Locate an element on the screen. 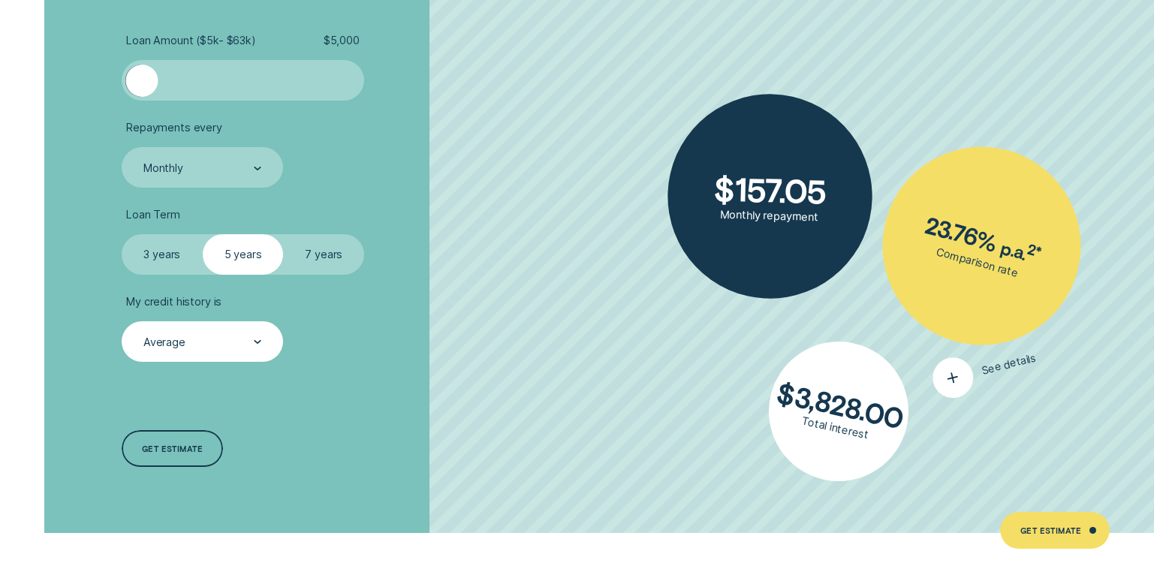  a: Get estimate is located at coordinates (172, 448).